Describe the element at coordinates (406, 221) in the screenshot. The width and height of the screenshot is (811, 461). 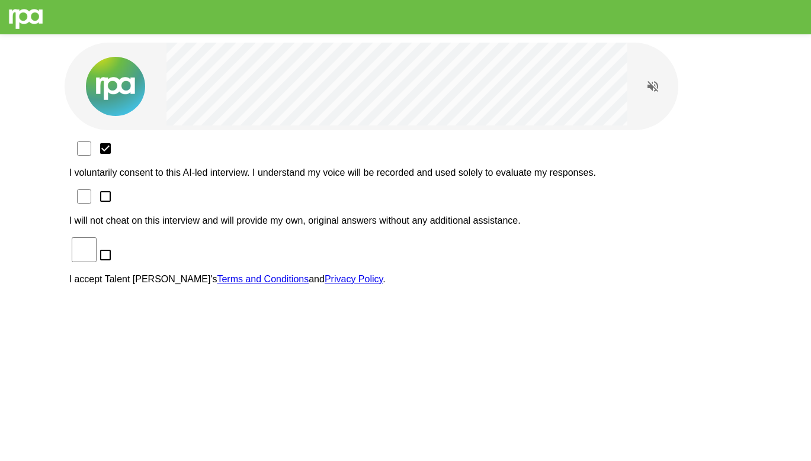
I see `p: I will not cheat on this interview and will provide my own, original answers without any addition...` at that location.